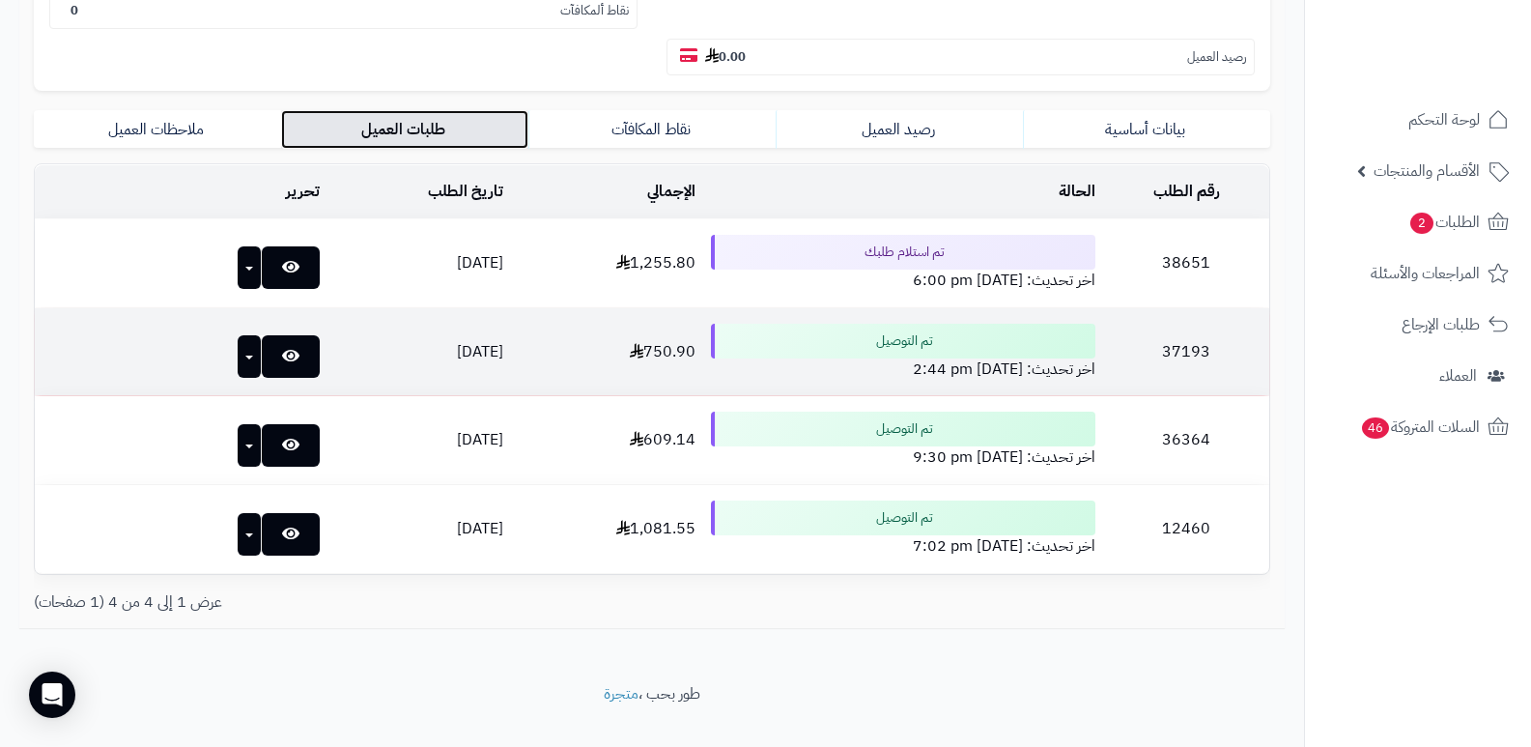 This screenshot has width=1531, height=747. What do you see at coordinates (1444, 222) in the screenshot?
I see `span: الطلبات` at bounding box center [1444, 222].